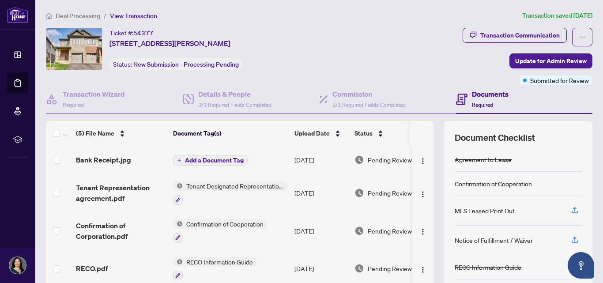 The image size is (603, 283). What do you see at coordinates (551, 61) in the screenshot?
I see `span: Update for Admin Review` at bounding box center [551, 61].